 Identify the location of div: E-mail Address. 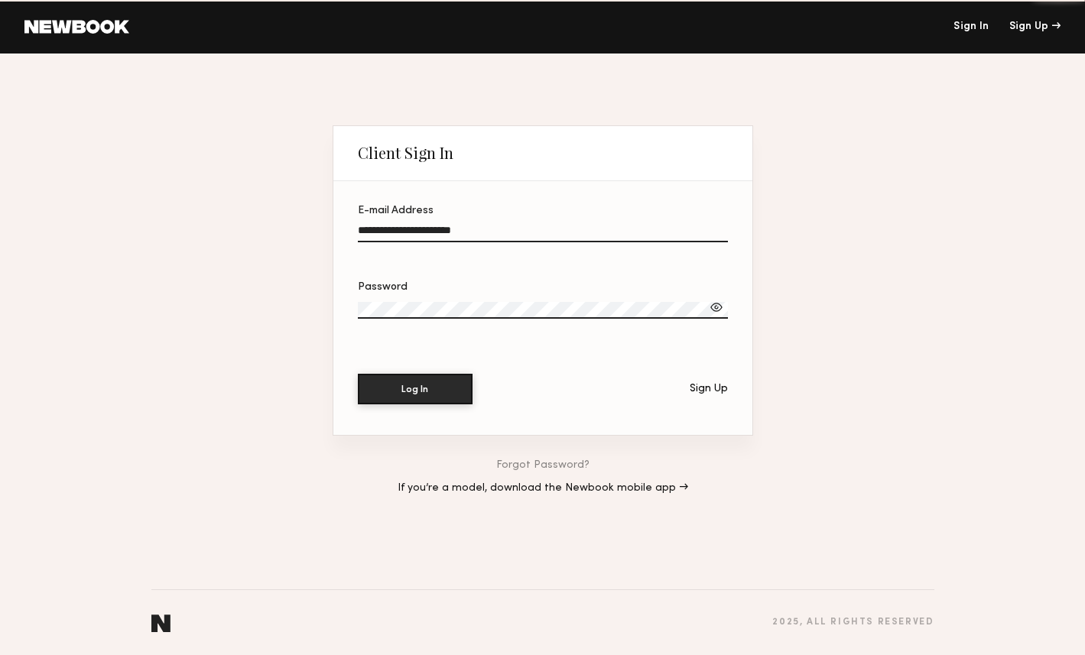
(543, 211).